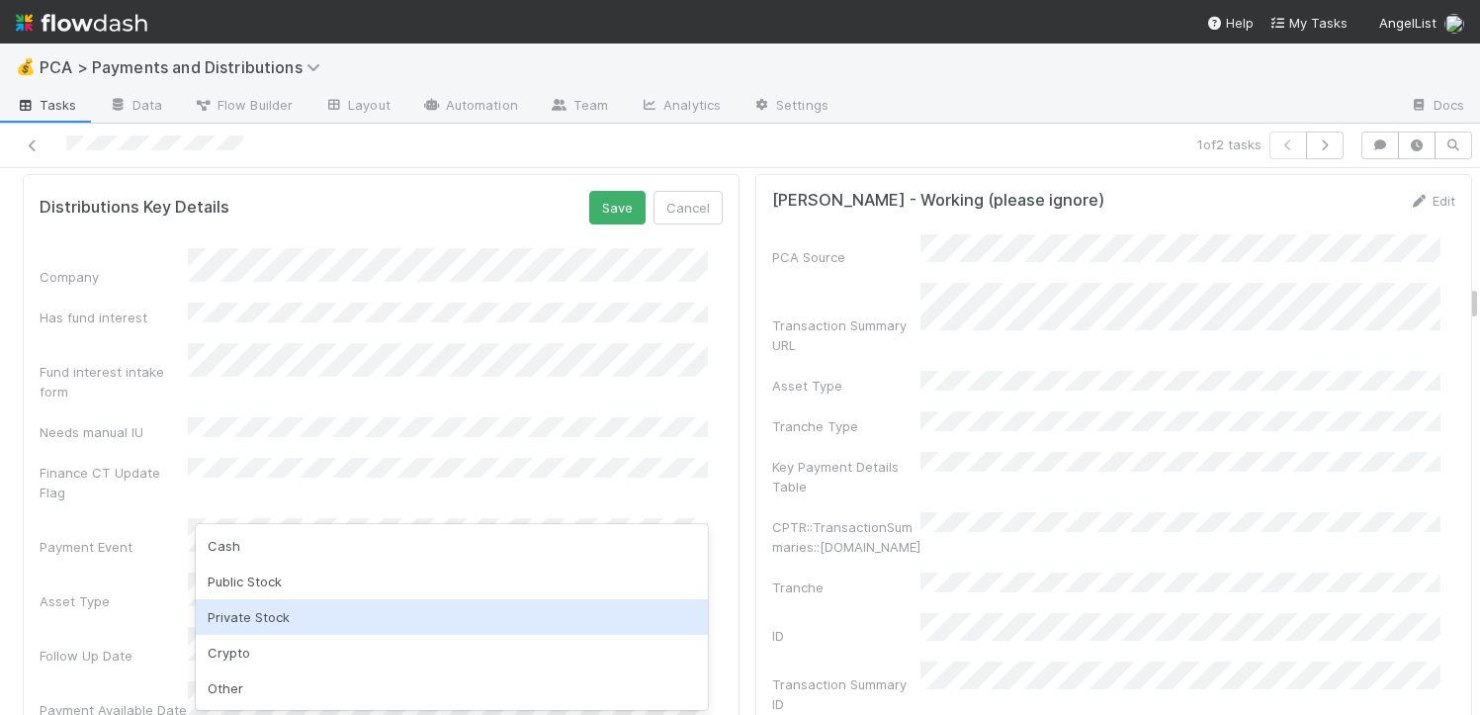 The image size is (1480, 715). I want to click on div: Public Stock, so click(452, 581).